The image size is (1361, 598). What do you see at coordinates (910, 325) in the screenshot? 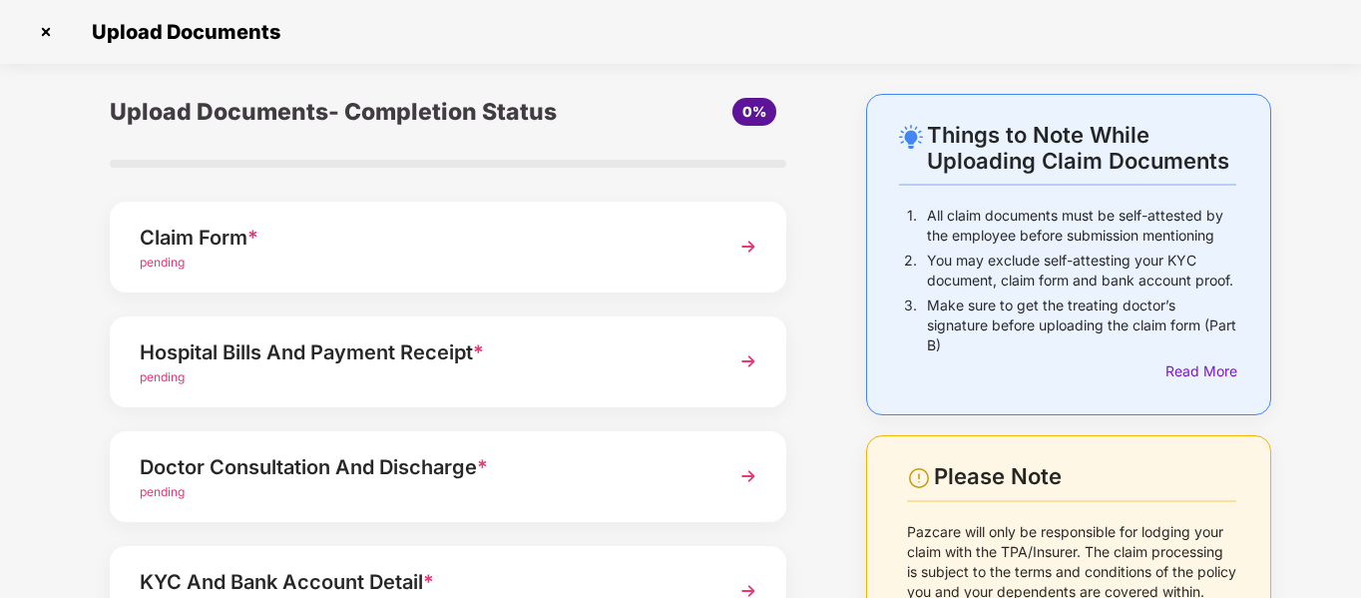
I see `p: 3.` at bounding box center [910, 325].